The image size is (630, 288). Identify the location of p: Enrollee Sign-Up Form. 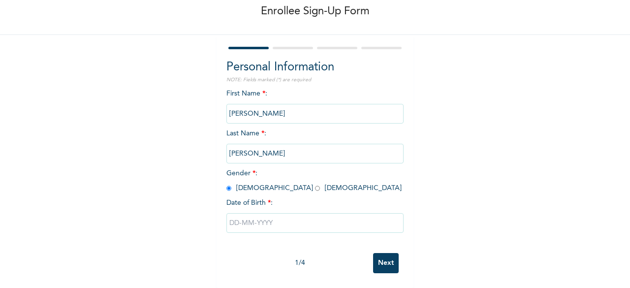
(315, 11).